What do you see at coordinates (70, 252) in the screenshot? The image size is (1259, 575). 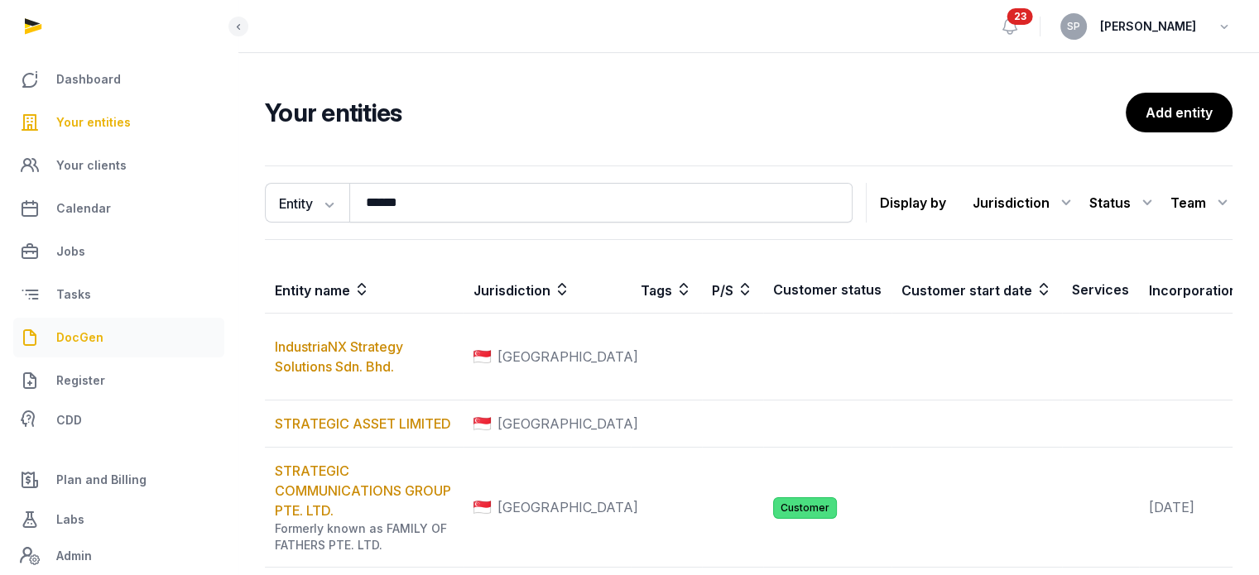 I see `span: Jobs` at bounding box center [70, 252].